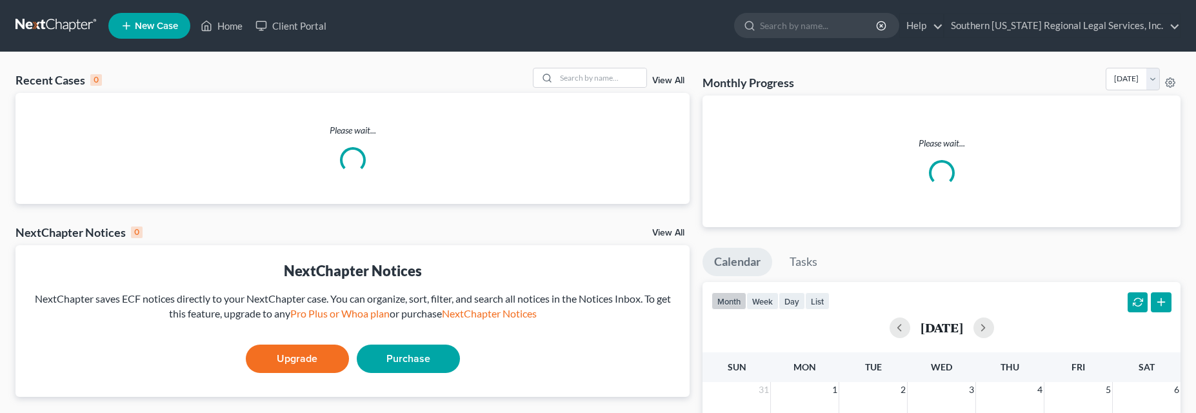  I want to click on a: Tasks, so click(803, 262).